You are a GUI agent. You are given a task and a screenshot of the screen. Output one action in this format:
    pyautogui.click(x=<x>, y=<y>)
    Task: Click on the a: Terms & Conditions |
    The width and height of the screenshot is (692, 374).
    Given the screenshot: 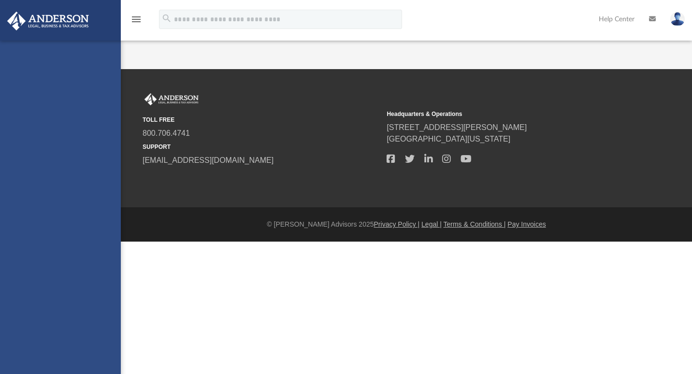 What is the action you would take?
    pyautogui.click(x=475, y=224)
    